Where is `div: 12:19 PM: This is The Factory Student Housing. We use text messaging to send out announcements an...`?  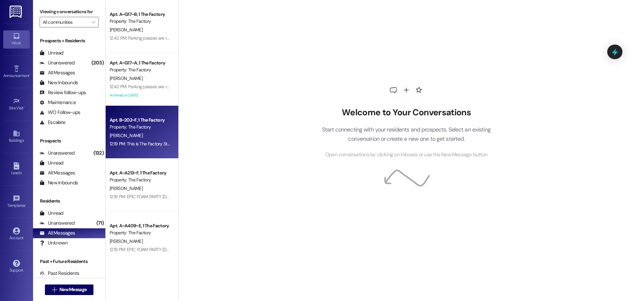
div: 12:19 PM: This is The Factory Student Housing. We use text messaging to send out announcements an... is located at coordinates (243, 144).